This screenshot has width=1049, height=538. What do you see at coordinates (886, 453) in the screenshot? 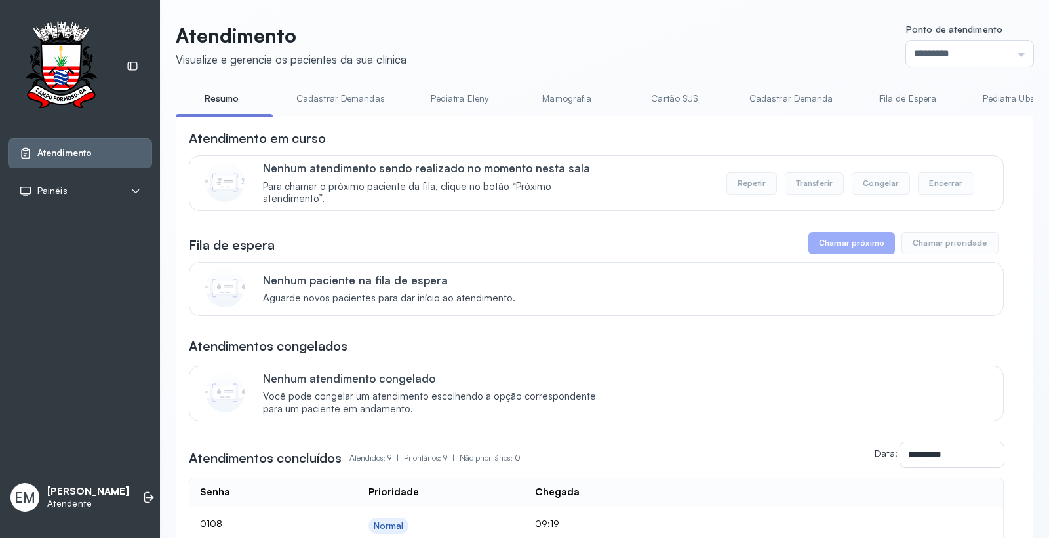
I see `label: Data:` at bounding box center [886, 453].